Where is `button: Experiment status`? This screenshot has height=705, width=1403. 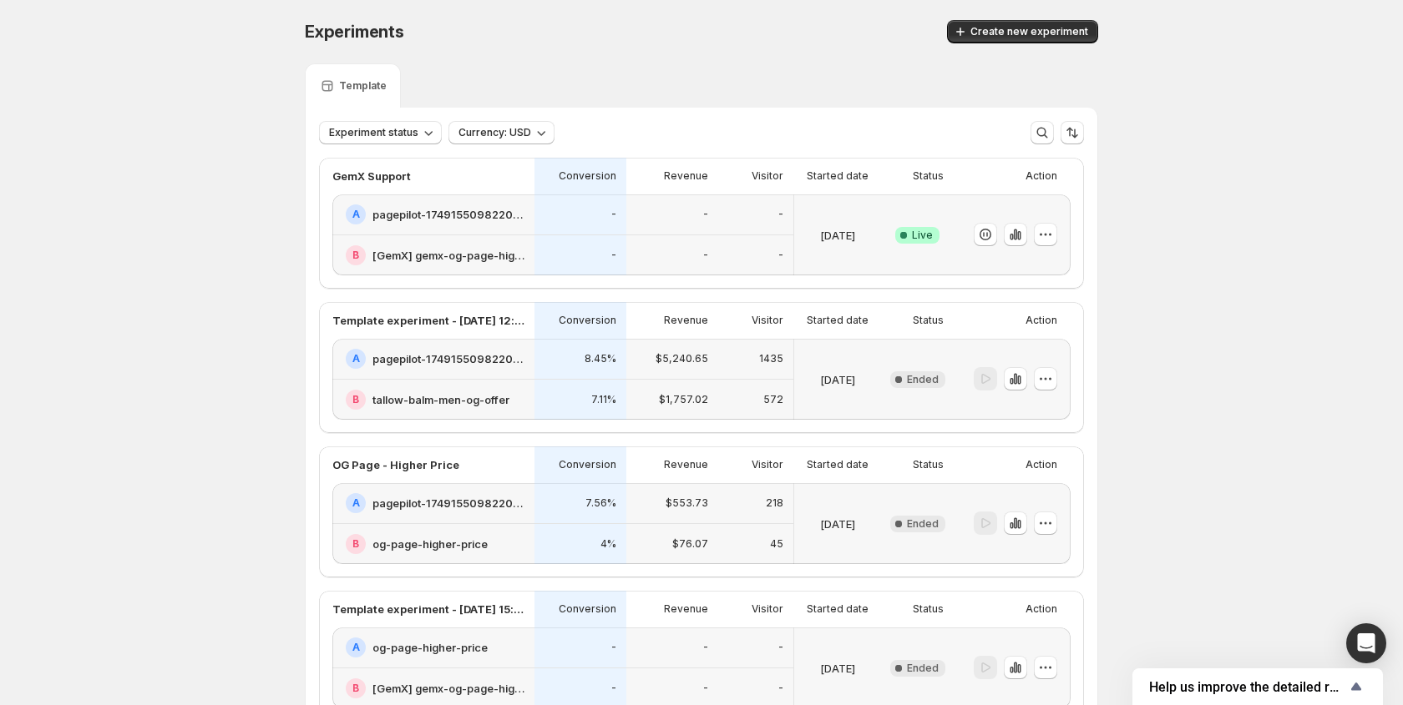
button: Experiment status is located at coordinates (380, 133).